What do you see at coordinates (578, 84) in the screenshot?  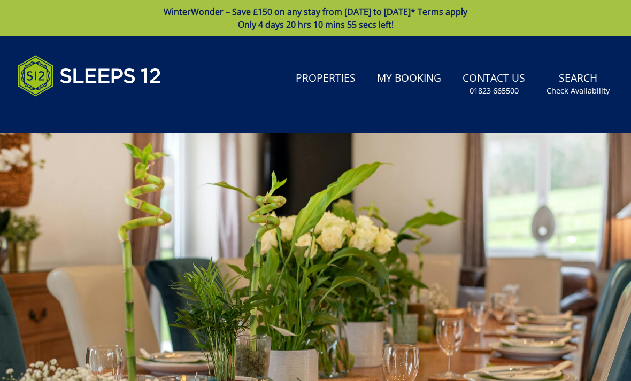 I see `a: SearchCheck Availability` at bounding box center [578, 84].